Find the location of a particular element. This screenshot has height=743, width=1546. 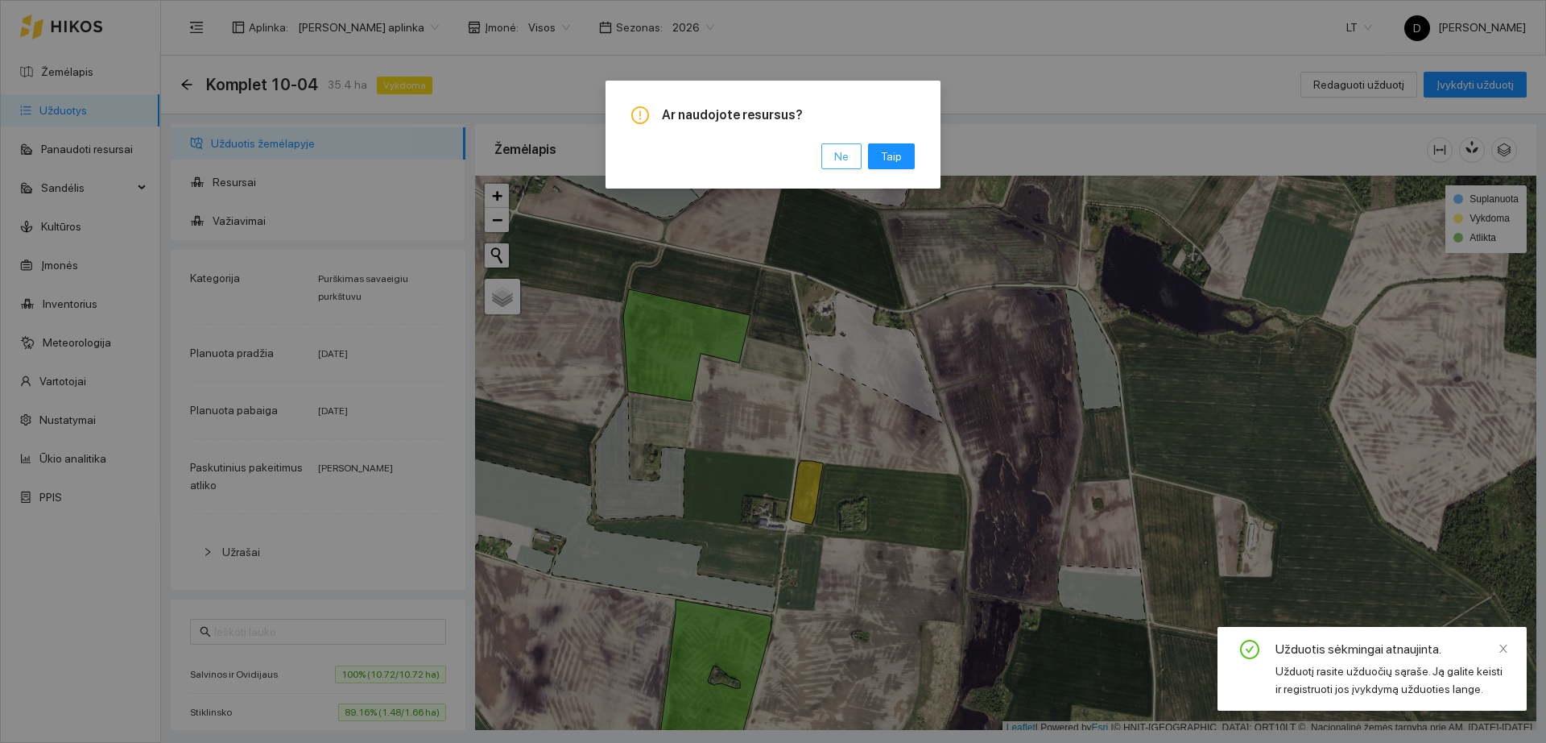

span: Ne is located at coordinates (842, 156).